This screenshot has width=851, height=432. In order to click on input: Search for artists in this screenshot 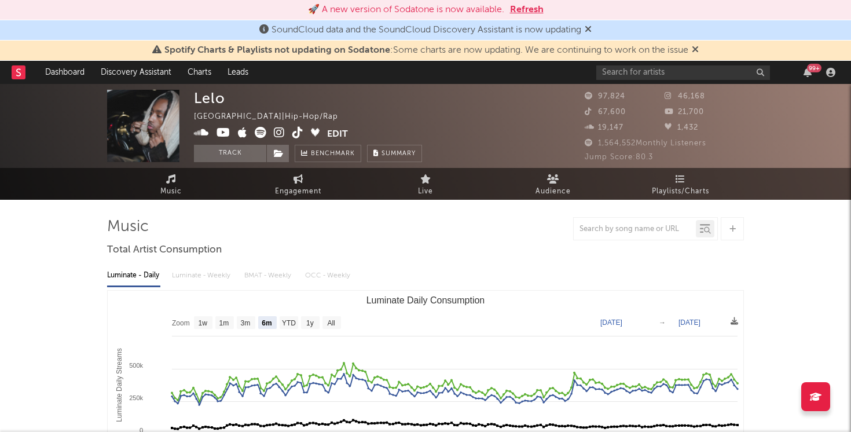, I will do `click(683, 72)`.